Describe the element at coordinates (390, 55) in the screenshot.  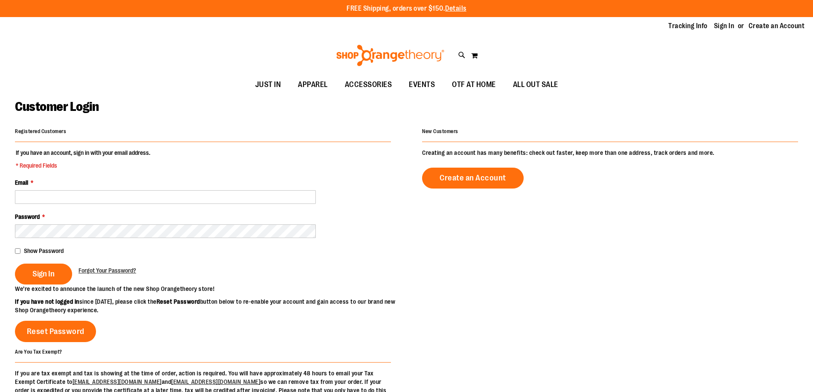
I see `img: Shop Orangetheory` at that location.